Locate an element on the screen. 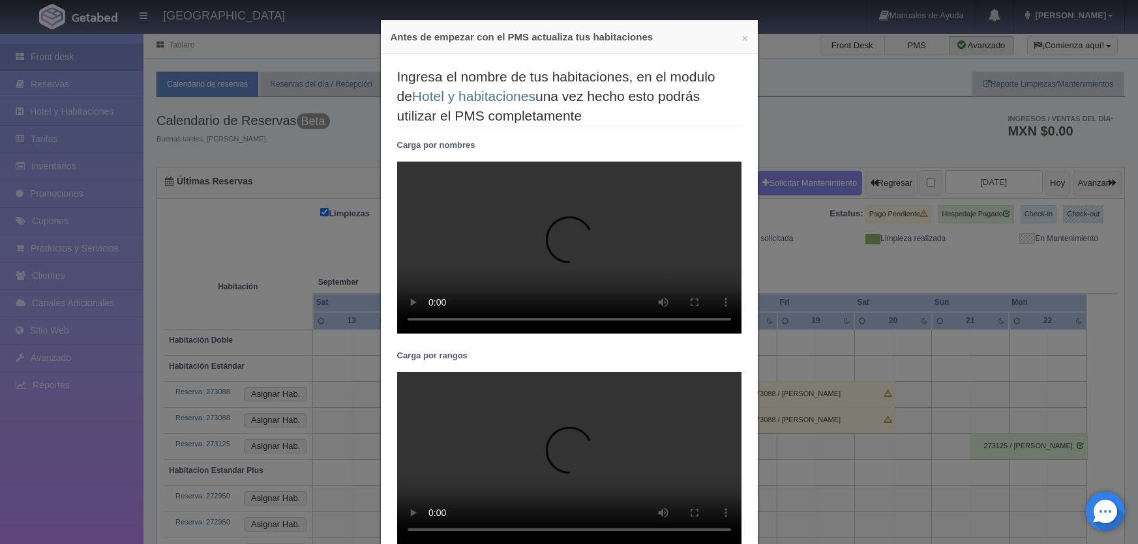 The width and height of the screenshot is (1138, 544). a: Hotel y habitaciones is located at coordinates (473, 96).